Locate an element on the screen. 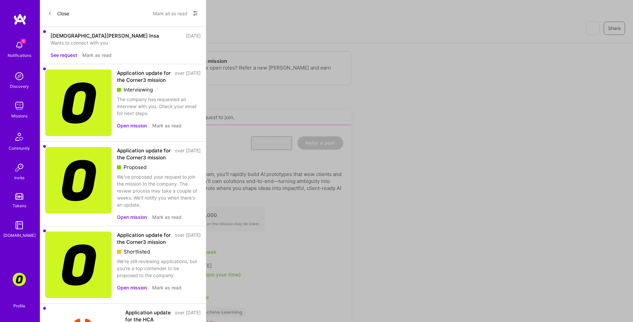 The image size is (633, 322). img: guide book is located at coordinates (19, 225).